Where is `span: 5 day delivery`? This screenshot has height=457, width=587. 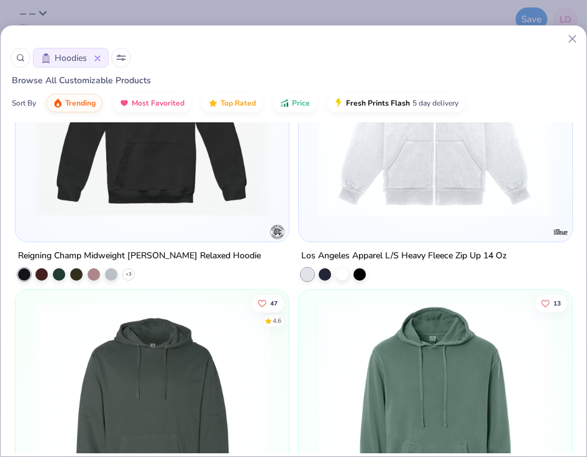 span: 5 day delivery is located at coordinates (435, 103).